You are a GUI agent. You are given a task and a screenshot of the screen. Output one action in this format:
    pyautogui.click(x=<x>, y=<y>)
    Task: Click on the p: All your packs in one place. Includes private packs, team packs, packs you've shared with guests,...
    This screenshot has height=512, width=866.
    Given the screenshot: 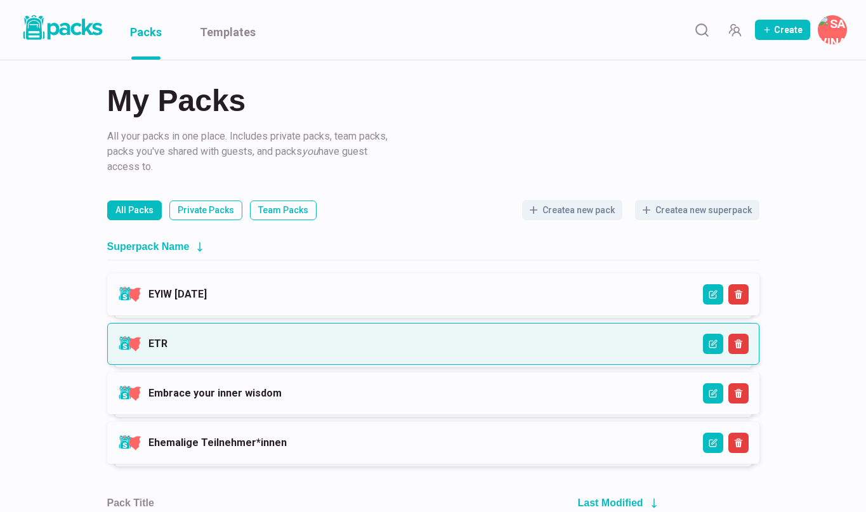 What is the action you would take?
    pyautogui.click(x=250, y=152)
    